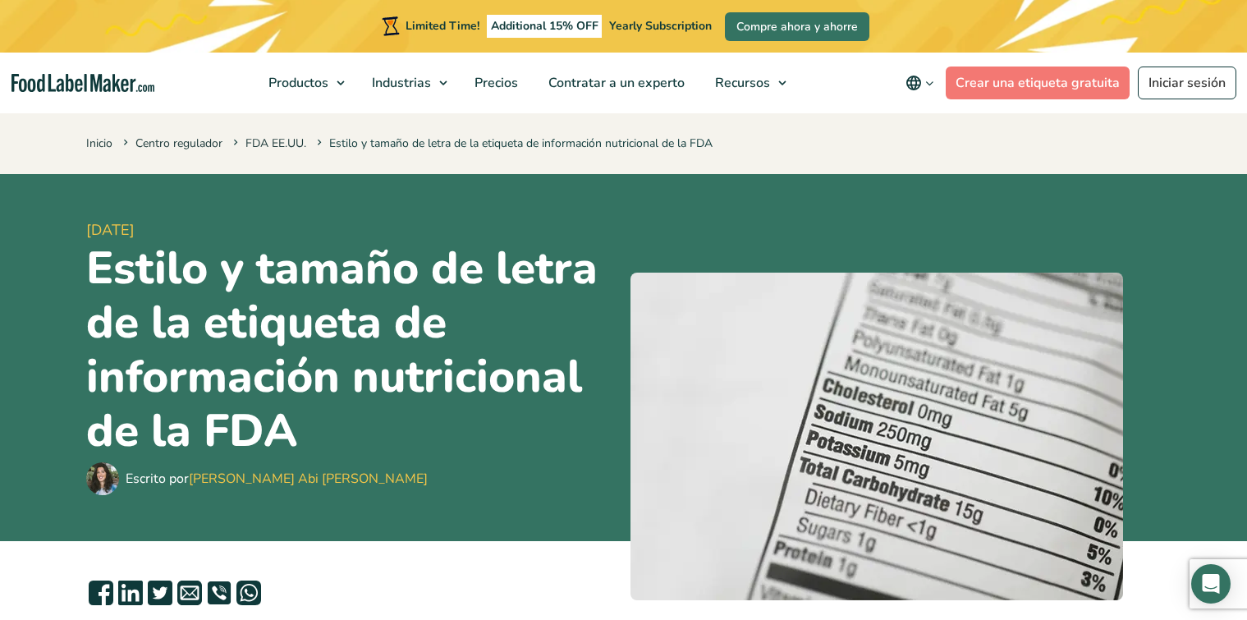 The image size is (1247, 620). I want to click on a: Compre ahora y ahorre, so click(797, 26).